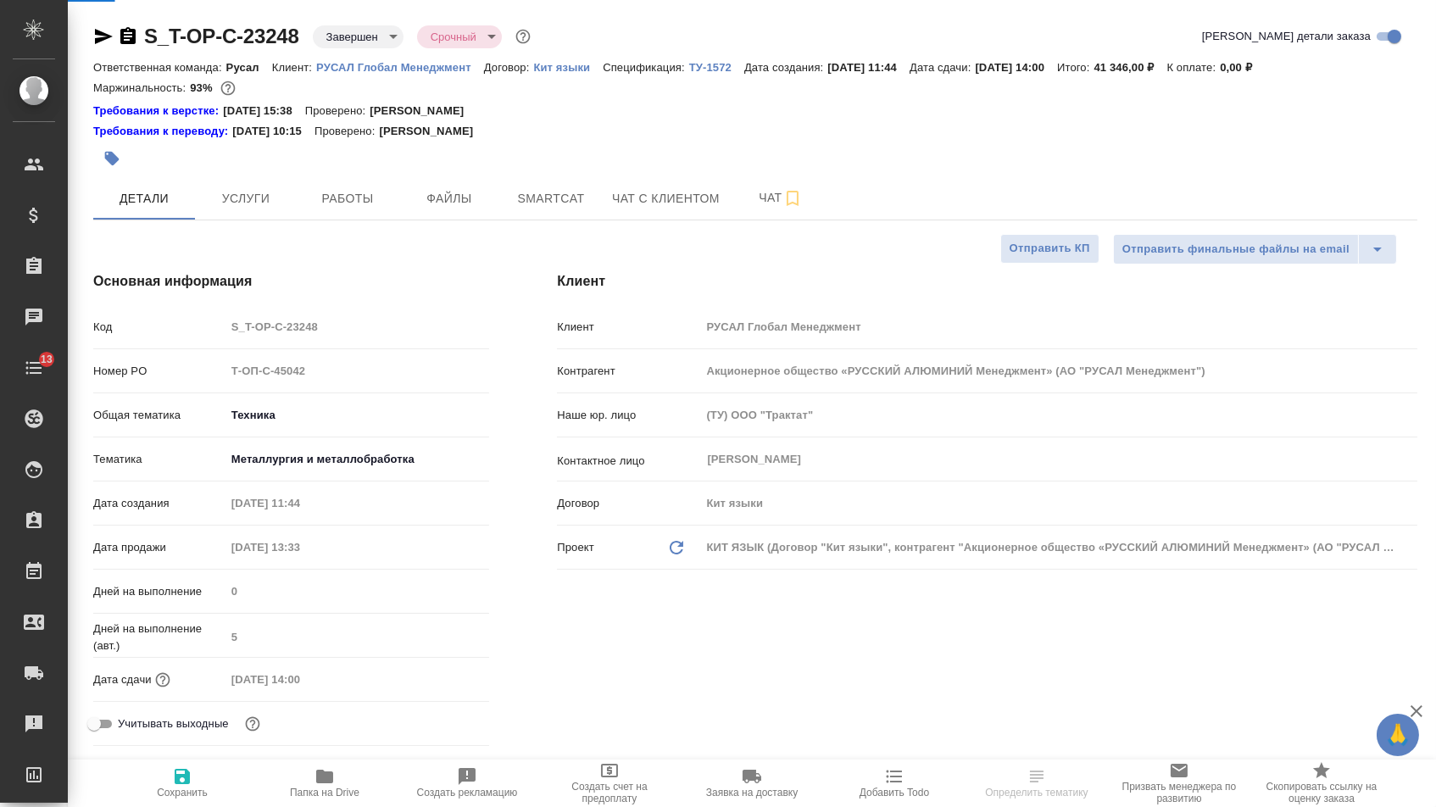  I want to click on p: Код, so click(159, 327).